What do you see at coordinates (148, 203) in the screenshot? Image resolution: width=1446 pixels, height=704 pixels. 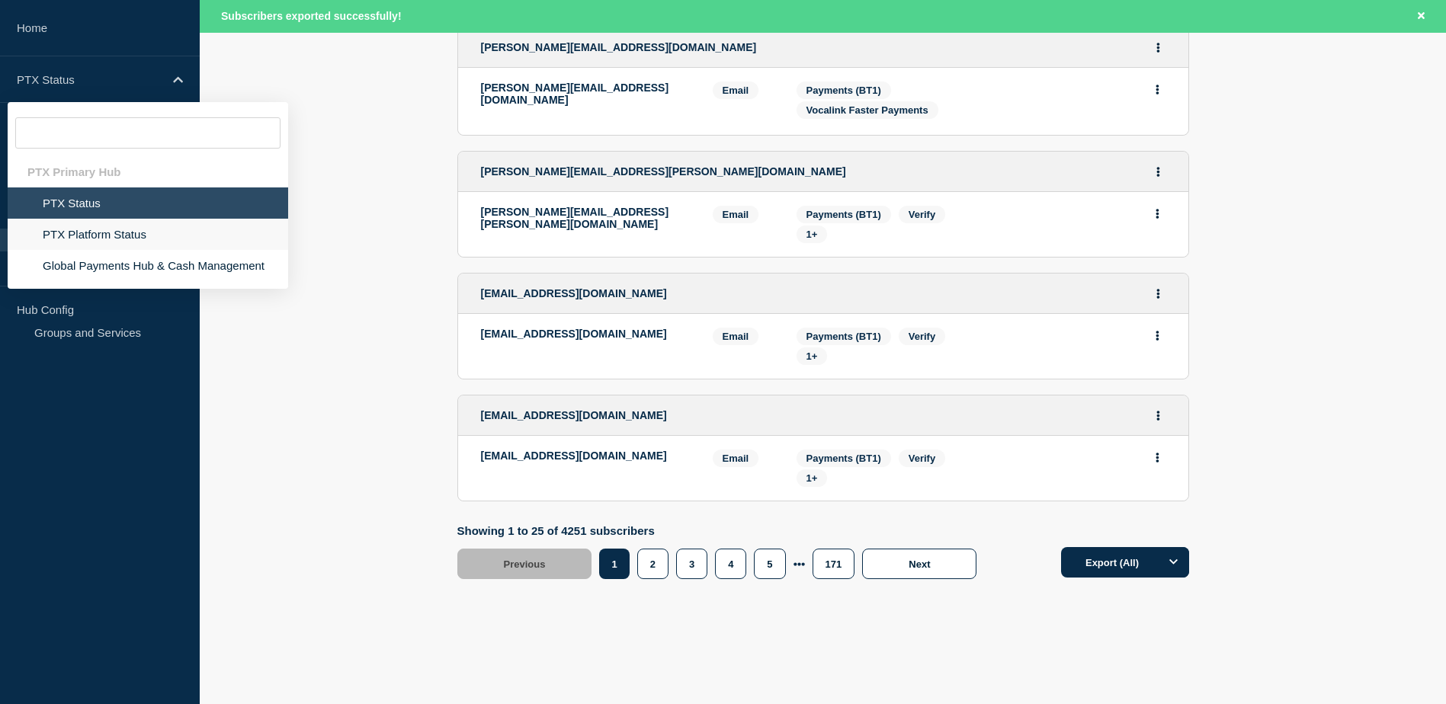 I see `li: PTX Status` at bounding box center [148, 203].